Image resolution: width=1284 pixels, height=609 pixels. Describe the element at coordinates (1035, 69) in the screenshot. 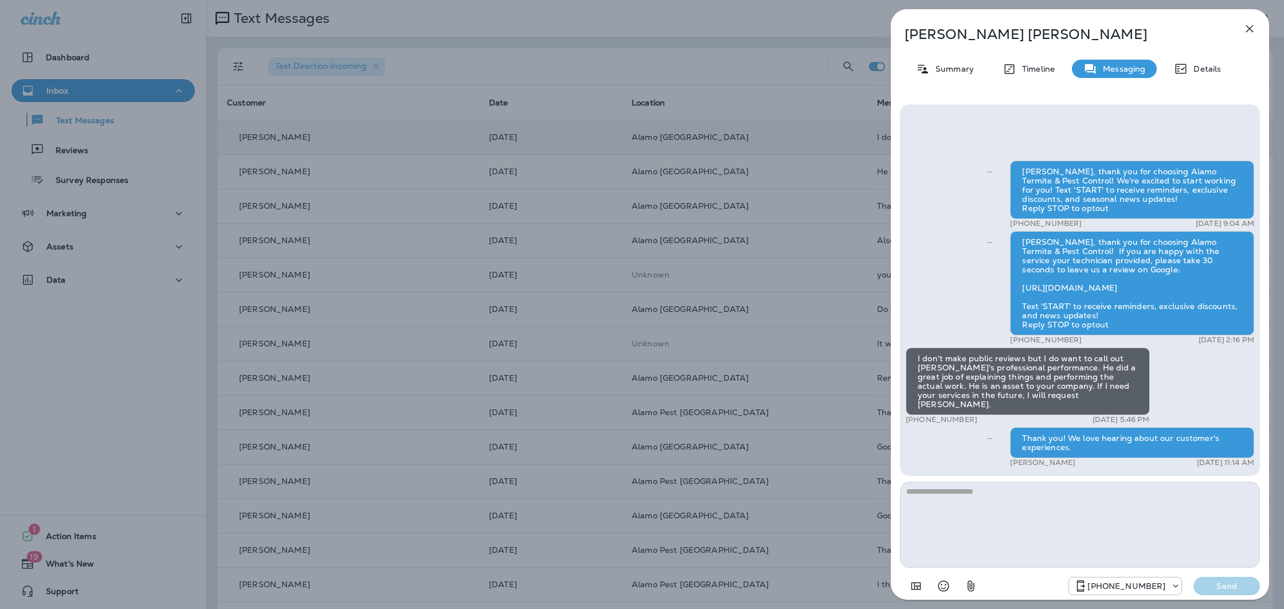

I see `p: Timeline` at that location.